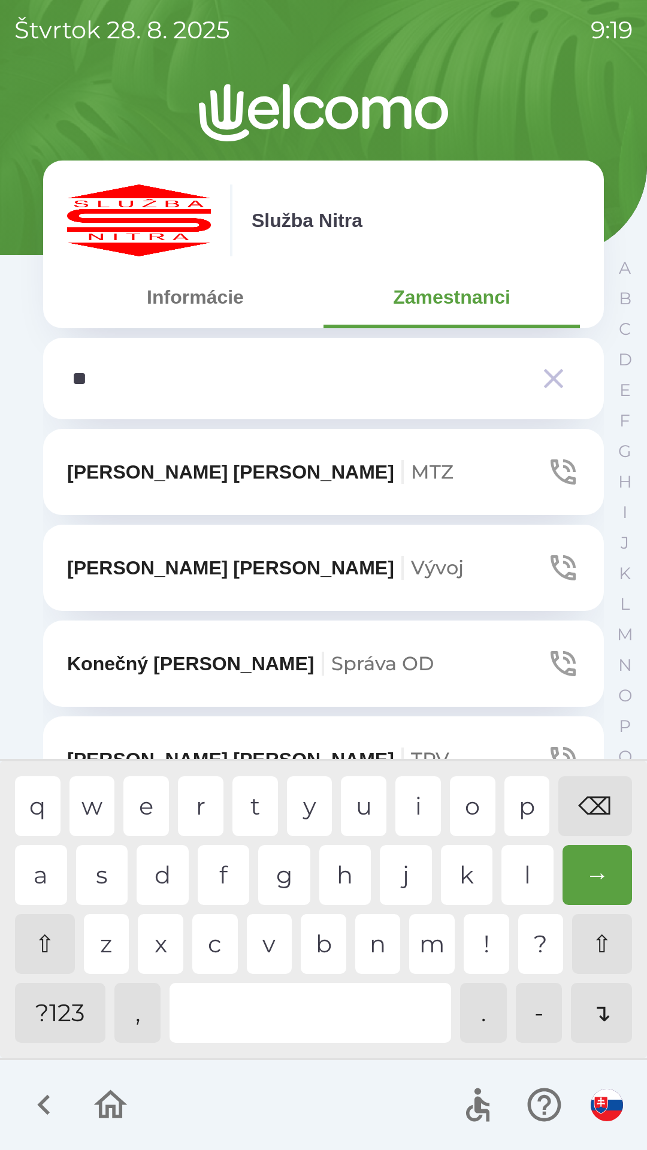 The image size is (647, 1150). Describe the element at coordinates (612, 30) in the screenshot. I see `p: 9:19` at that location.